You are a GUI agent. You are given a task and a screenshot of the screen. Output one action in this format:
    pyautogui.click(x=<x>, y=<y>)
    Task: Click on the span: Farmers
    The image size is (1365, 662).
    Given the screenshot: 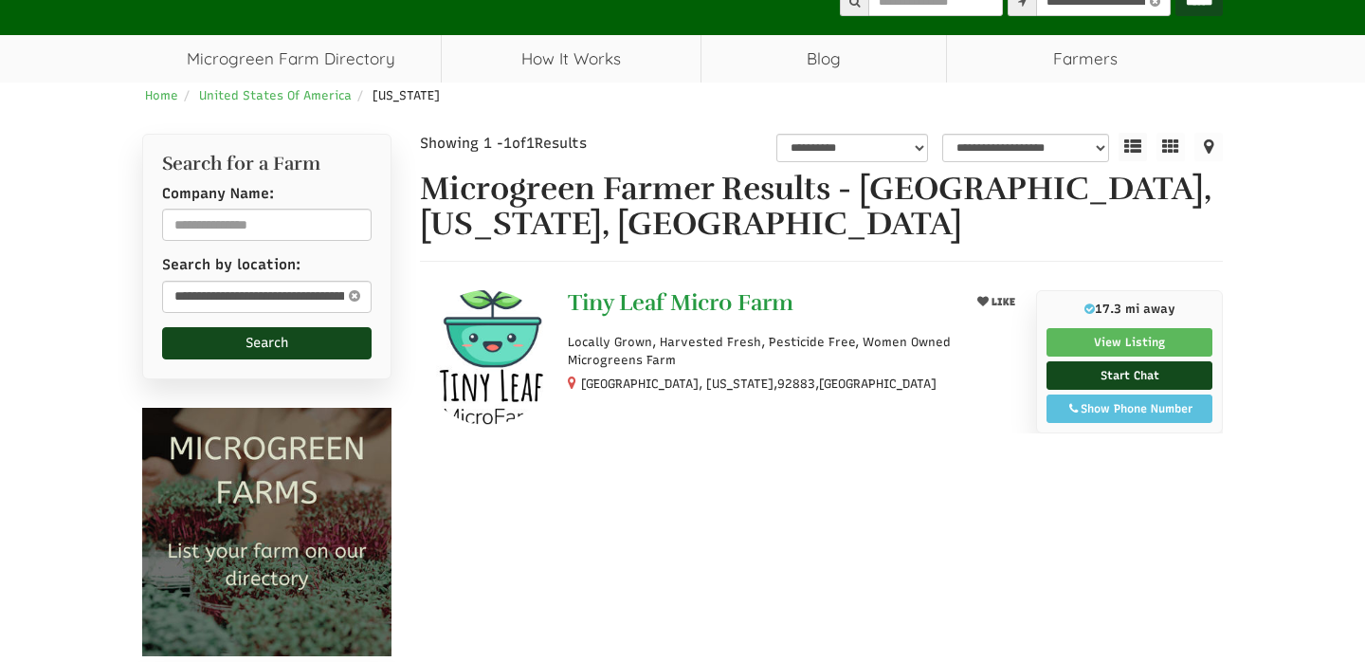 What is the action you would take?
    pyautogui.click(x=1084, y=59)
    